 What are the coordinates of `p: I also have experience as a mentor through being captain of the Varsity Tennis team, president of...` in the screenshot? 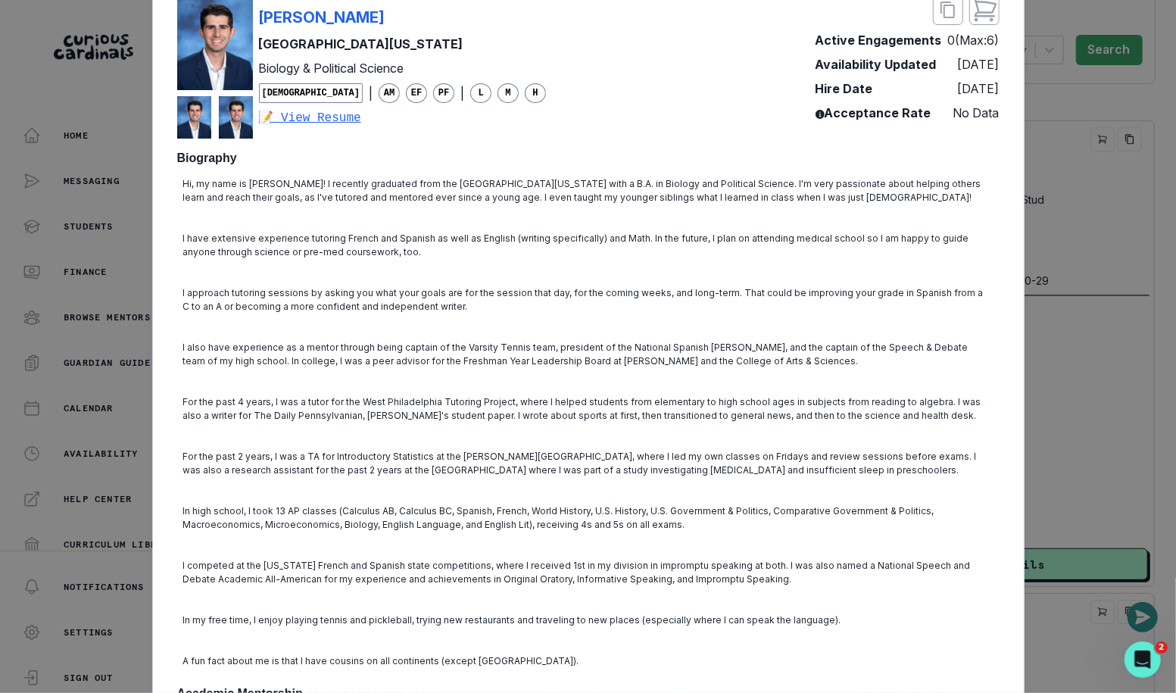 It's located at (588, 354).